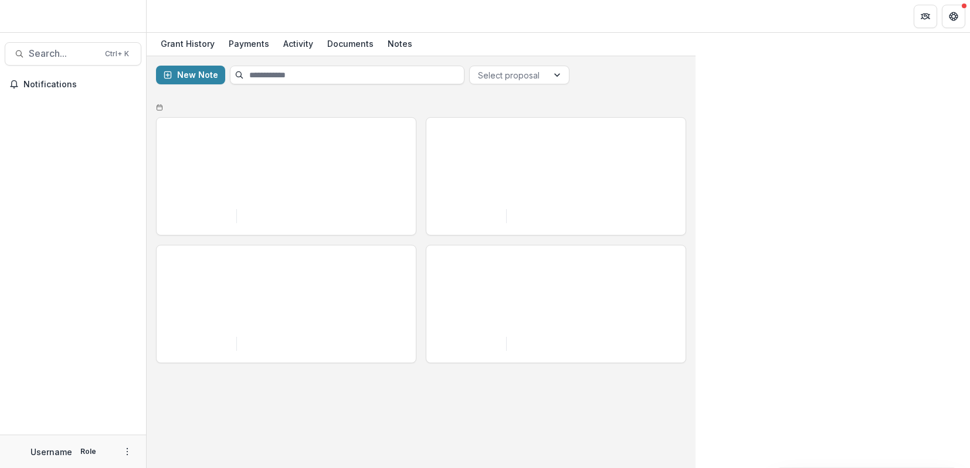  What do you see at coordinates (117, 54) in the screenshot?
I see `div: Ctrl + K` at bounding box center [117, 54].